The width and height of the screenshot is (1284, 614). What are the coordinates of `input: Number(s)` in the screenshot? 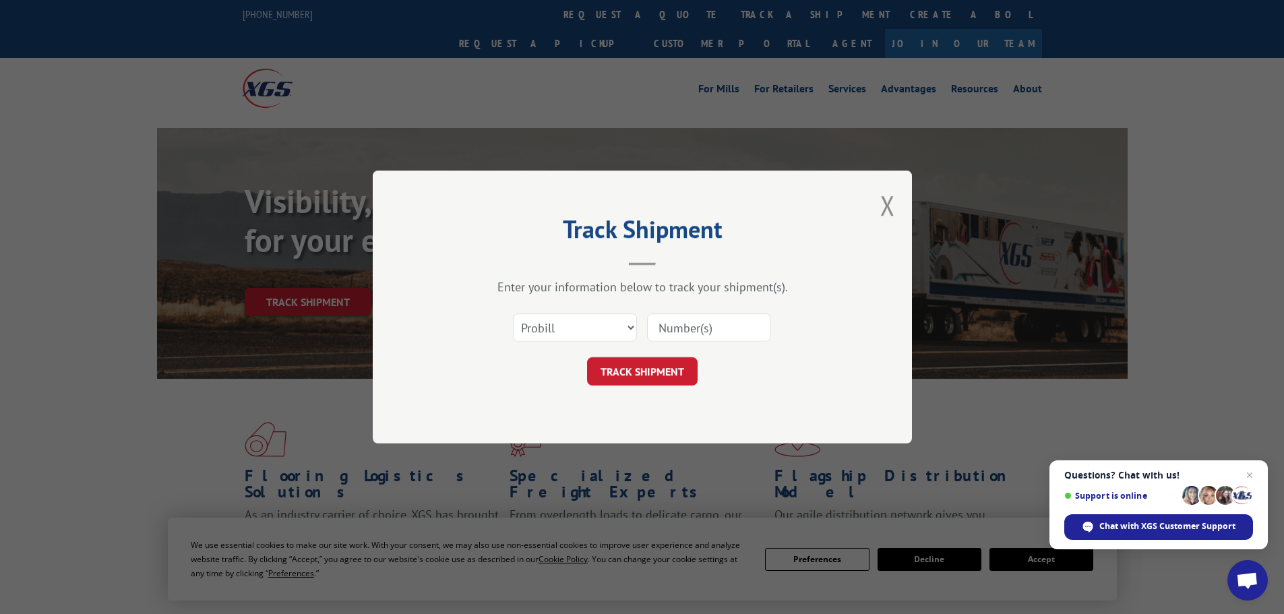 It's located at (709, 328).